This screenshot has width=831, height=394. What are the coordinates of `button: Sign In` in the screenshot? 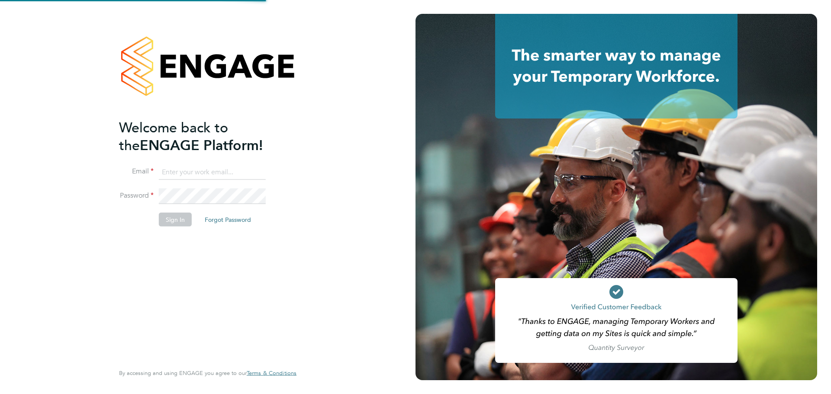 It's located at (175, 220).